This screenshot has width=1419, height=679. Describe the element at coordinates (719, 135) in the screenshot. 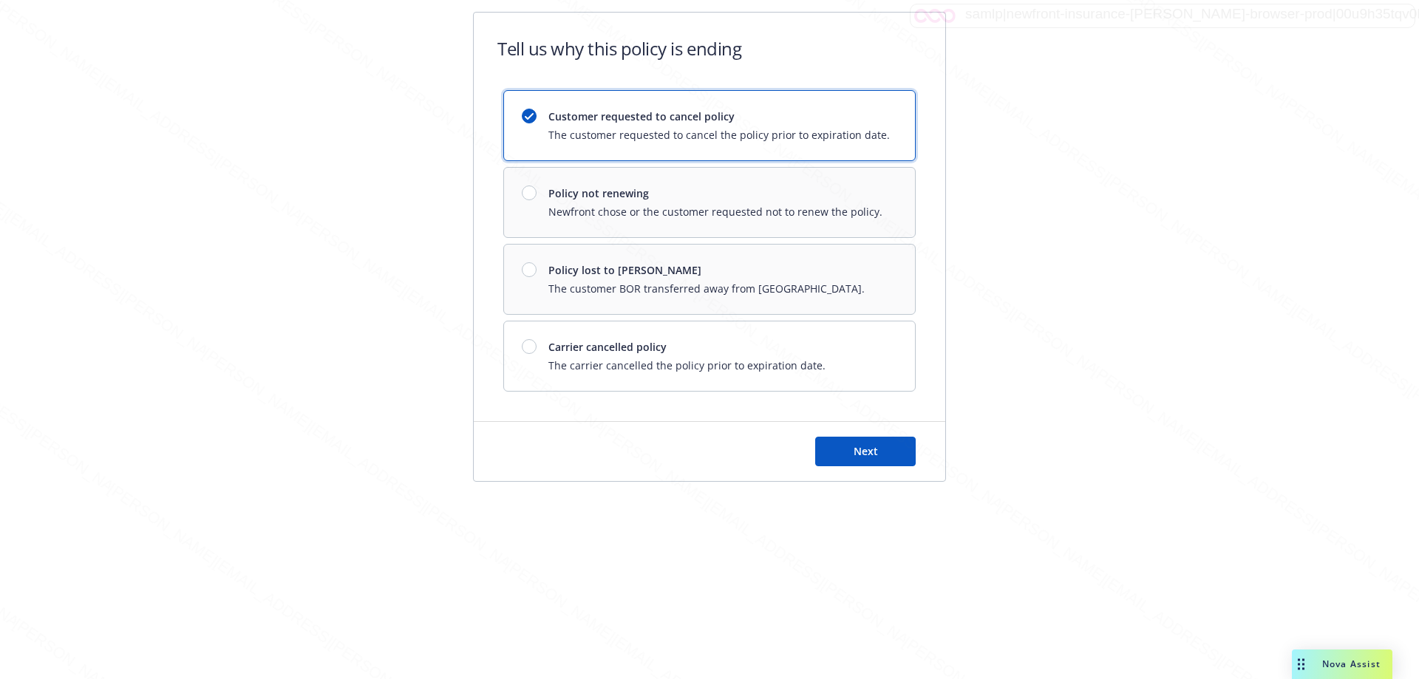

I see `span: The customer requested to cancel the policy prior to expiration date.` at that location.